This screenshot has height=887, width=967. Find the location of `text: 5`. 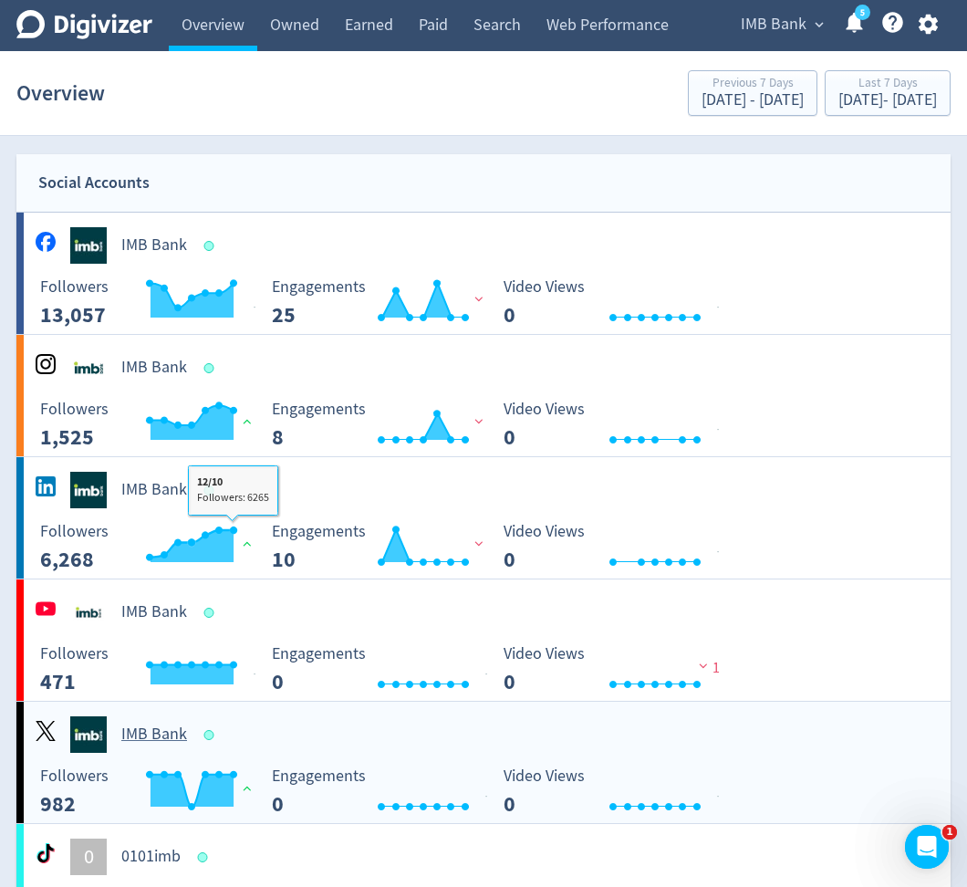

text: 5 is located at coordinates (862, 13).